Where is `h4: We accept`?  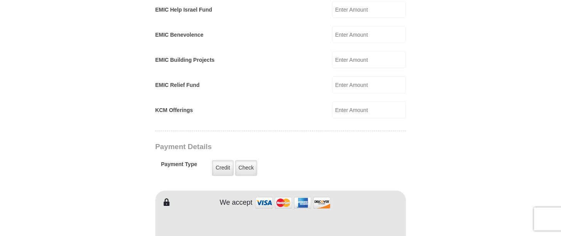
h4: We accept is located at coordinates (236, 203).